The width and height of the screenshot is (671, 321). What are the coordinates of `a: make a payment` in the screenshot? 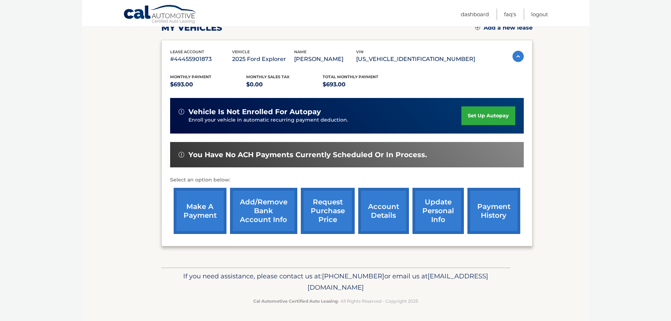 It's located at (200, 211).